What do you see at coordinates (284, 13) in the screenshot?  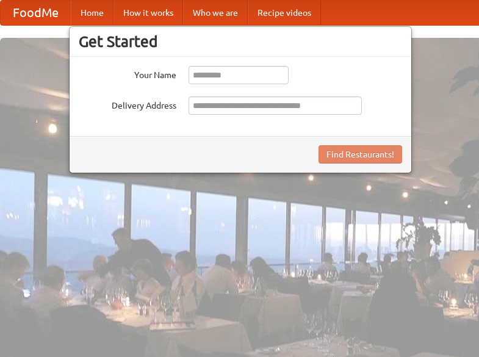 I see `a: Recipe videos` at bounding box center [284, 13].